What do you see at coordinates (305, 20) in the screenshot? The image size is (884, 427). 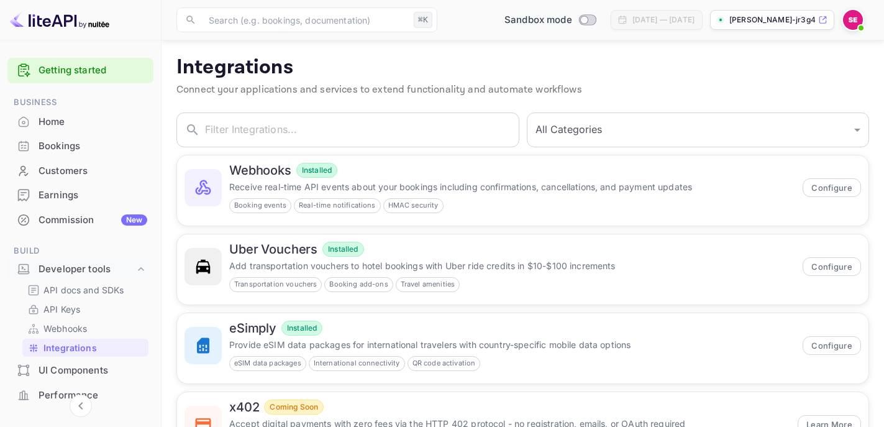 I see `input: Search (e.g. bookings, documentation)` at bounding box center [305, 20].